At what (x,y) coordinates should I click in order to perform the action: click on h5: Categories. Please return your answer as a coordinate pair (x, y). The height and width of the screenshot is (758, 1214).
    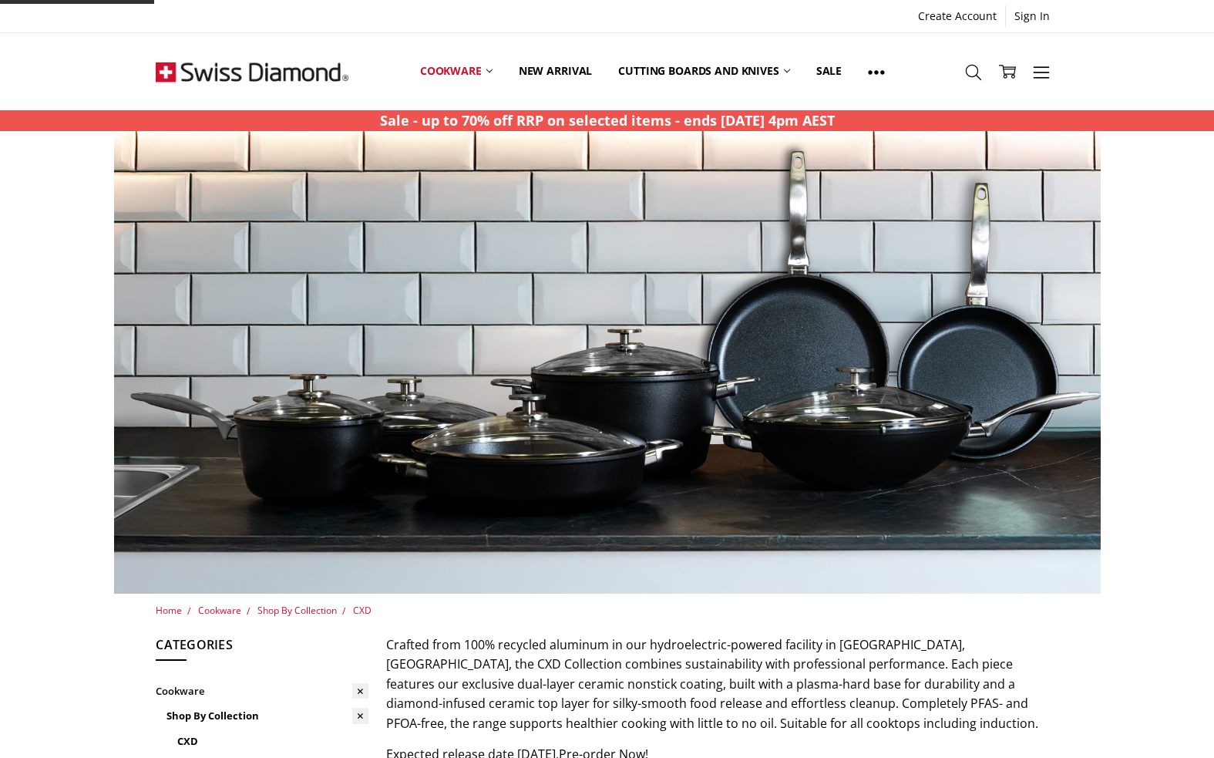
    Looking at the image, I should click on (262, 648).